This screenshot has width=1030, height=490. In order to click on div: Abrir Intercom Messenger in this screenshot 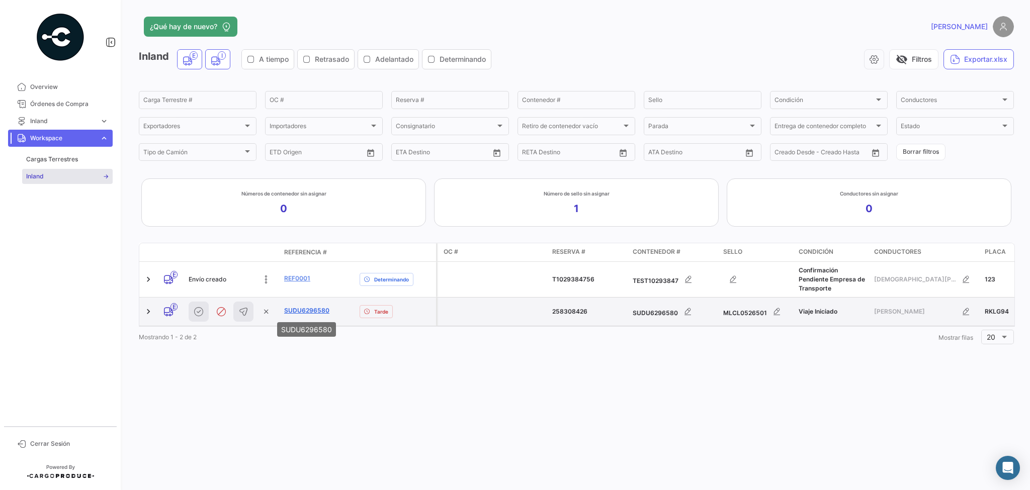, I will do `click(1008, 468)`.